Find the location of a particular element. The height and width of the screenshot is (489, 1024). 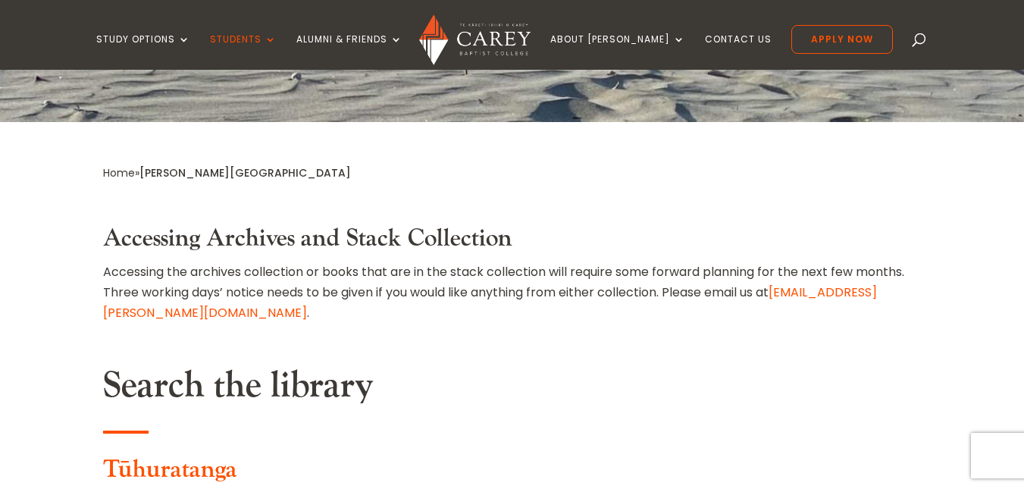

p: Accessing the archives collection or books that are in the stack collection will require some for... is located at coordinates (512, 292).